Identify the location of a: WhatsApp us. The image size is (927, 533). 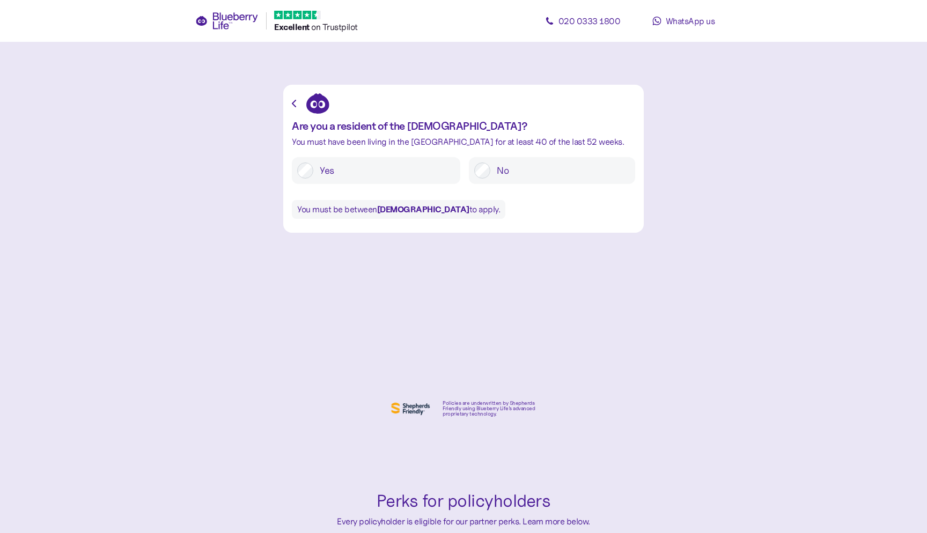
(683, 21).